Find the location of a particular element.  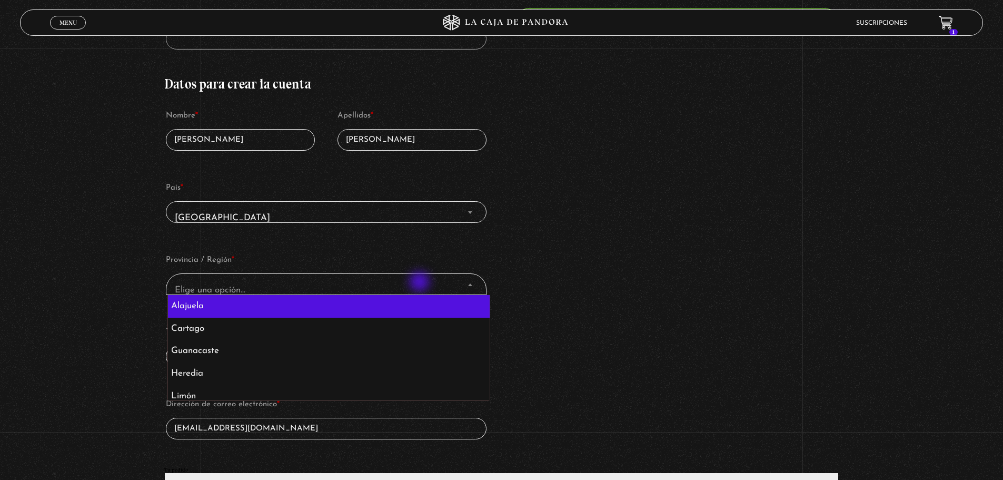

label: Provincia / Región is located at coordinates (326, 260).